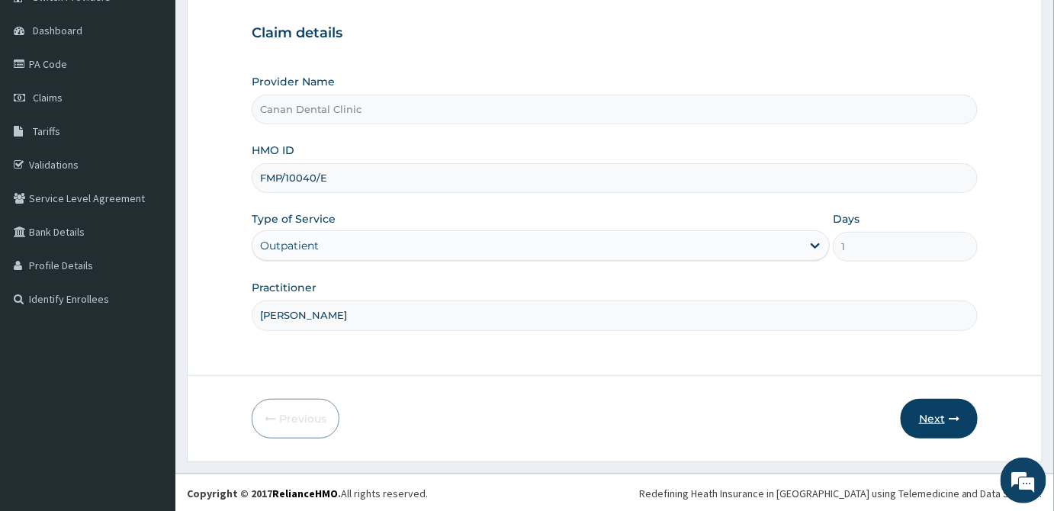 The height and width of the screenshot is (511, 1054). I want to click on div: Chat with us now, so click(168, 95).